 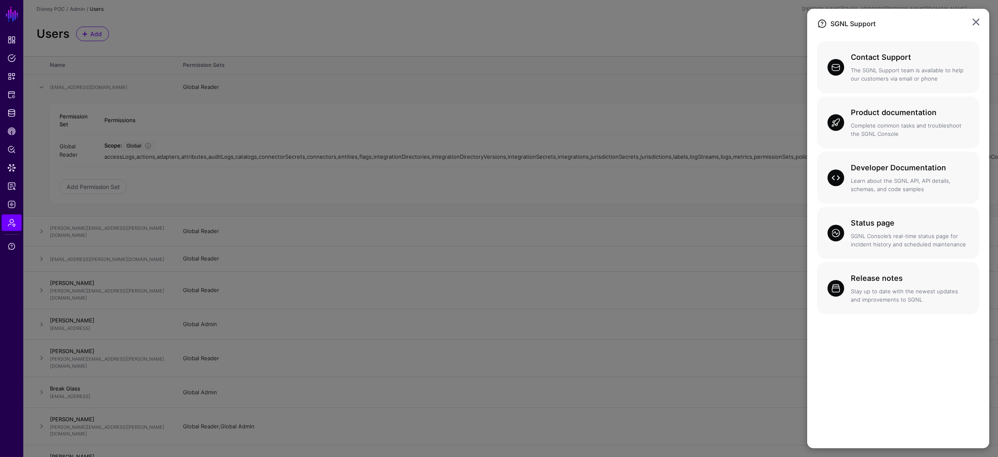 I want to click on a: Status pageSGNL Console’s real-time status page for incident history and scheduled maintenance, so click(x=898, y=233).